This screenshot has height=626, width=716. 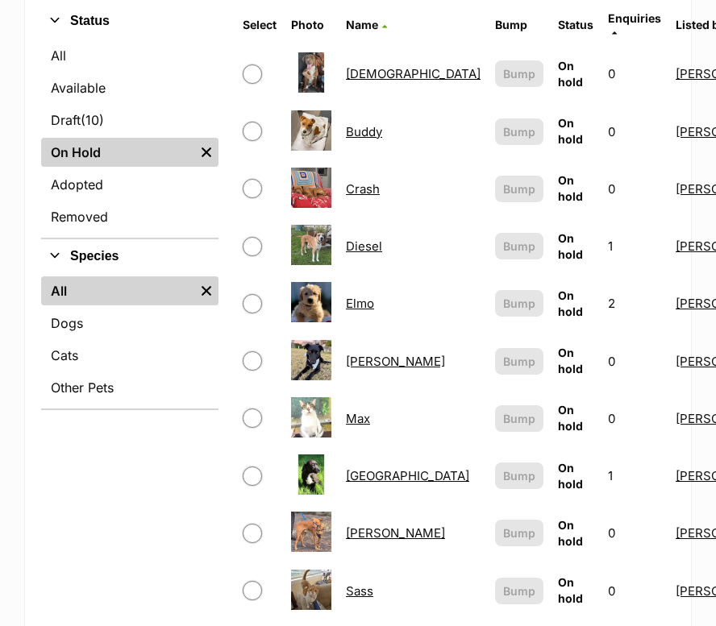 What do you see at coordinates (130, 388) in the screenshot?
I see `a: Other Pets` at bounding box center [130, 388].